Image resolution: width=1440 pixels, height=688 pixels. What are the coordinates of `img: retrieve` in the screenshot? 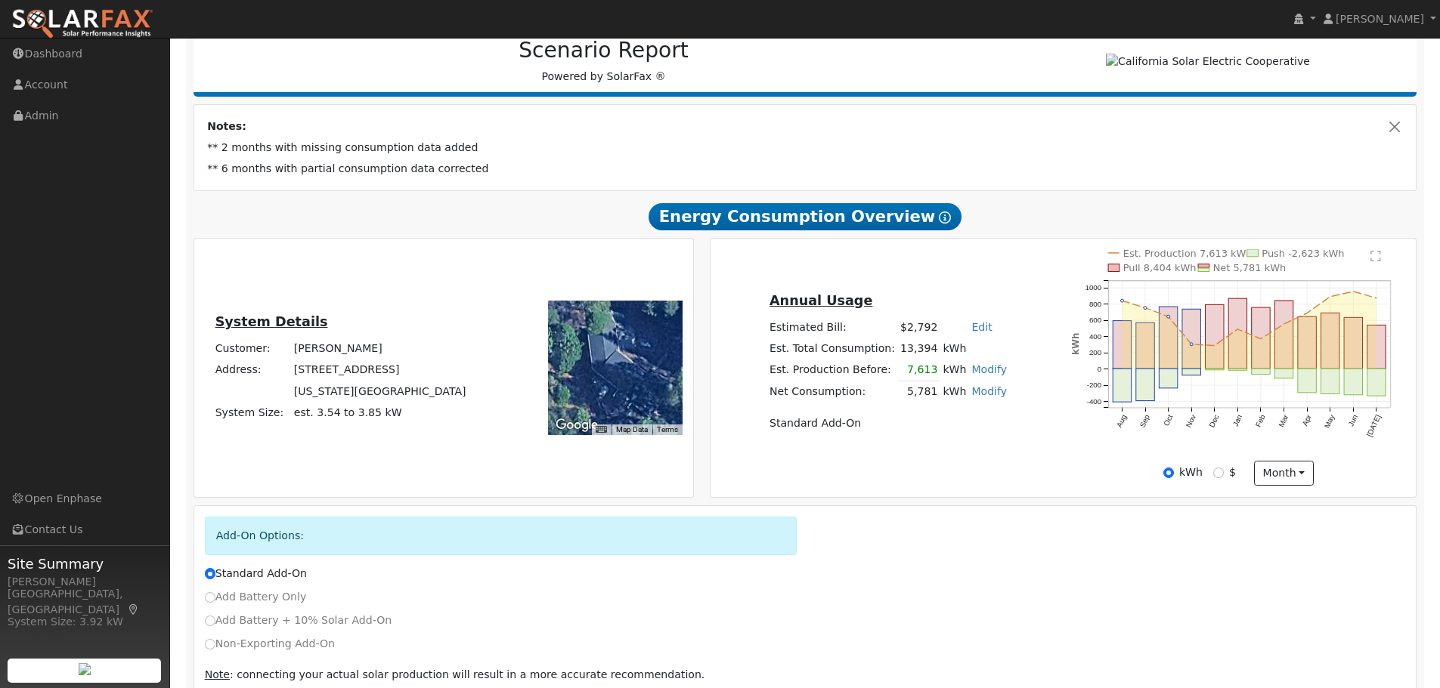 It's located at (85, 670).